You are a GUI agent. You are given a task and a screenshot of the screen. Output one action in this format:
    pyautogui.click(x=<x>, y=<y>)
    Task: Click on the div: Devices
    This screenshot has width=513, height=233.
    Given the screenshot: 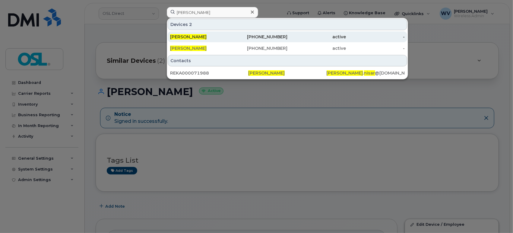 What is the action you would take?
    pyautogui.click(x=287, y=24)
    